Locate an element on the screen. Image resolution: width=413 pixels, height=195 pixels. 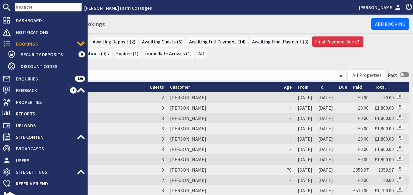
a: Awaiting Final Payment (3) is located at coordinates (280, 42).